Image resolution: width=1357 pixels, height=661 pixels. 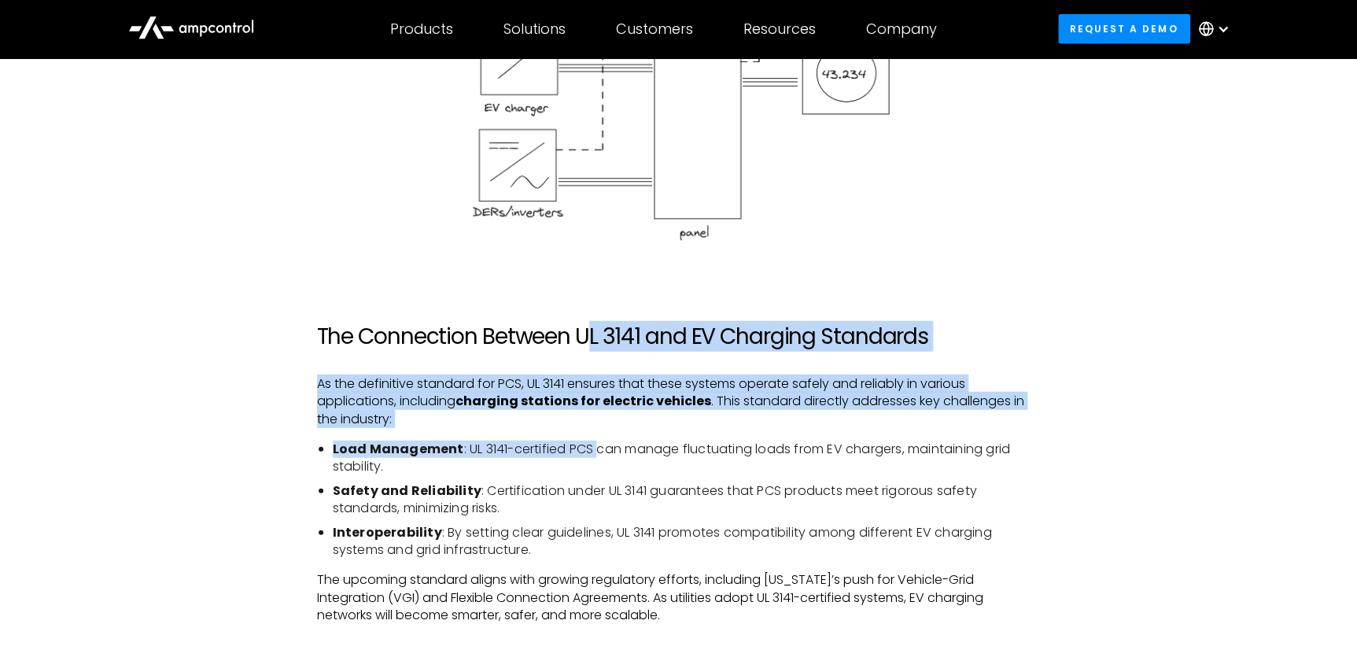 I want to click on div: Solutions, so click(x=534, y=29).